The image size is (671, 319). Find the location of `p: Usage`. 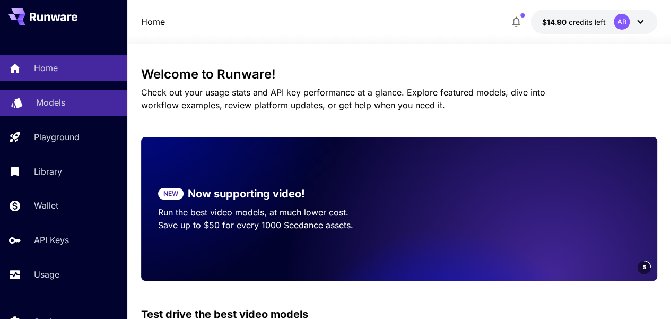

p: Usage is located at coordinates (47, 274).